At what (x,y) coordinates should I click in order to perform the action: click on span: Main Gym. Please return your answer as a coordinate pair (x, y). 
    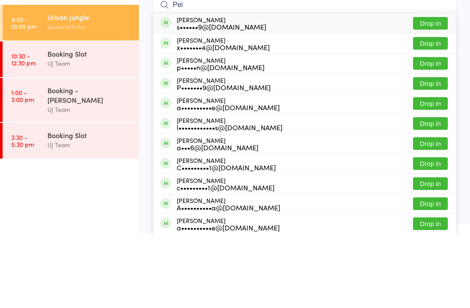
    Looking at the image, I should click on (305, 53).